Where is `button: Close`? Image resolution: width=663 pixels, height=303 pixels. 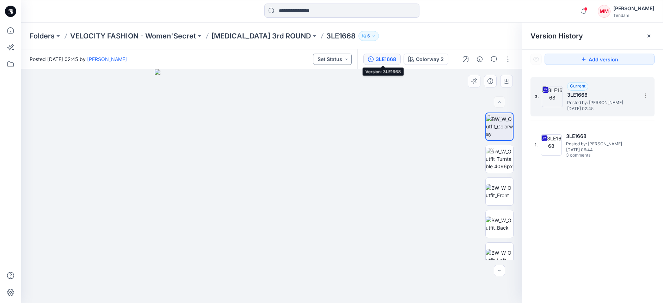
button: Close is located at coordinates (649, 36).